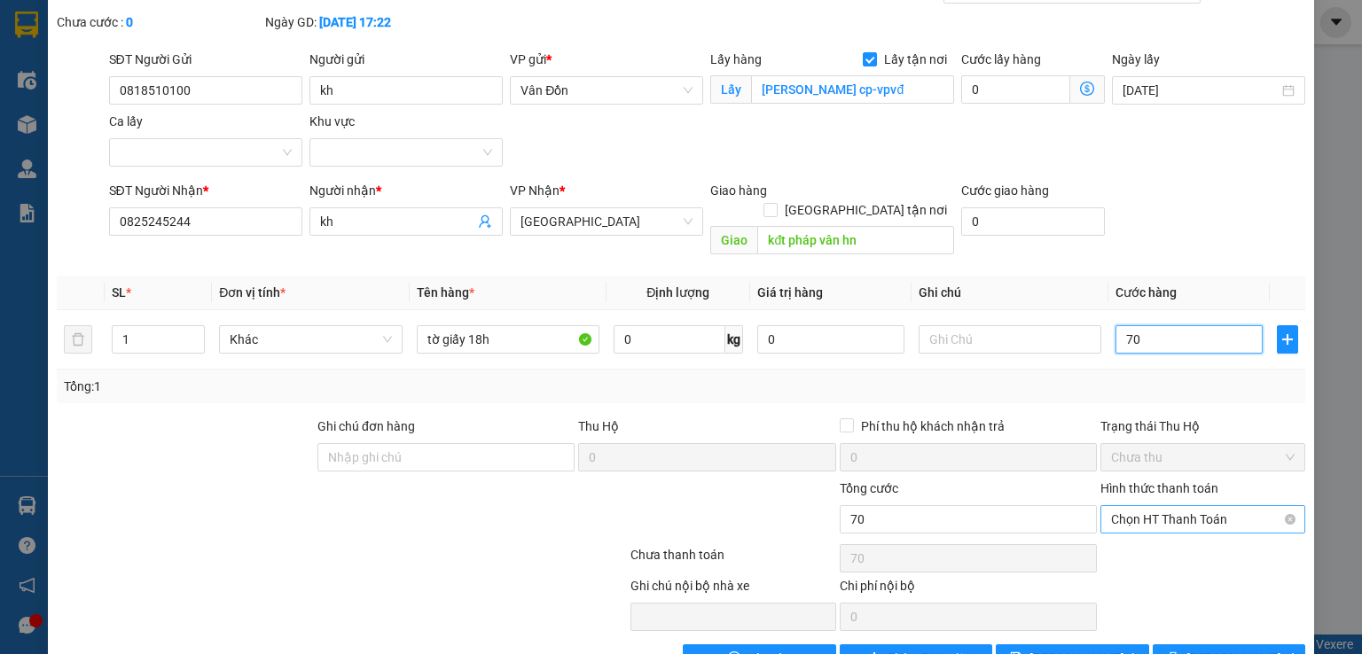 The height and width of the screenshot is (654, 1362). What do you see at coordinates (1287, 340) in the screenshot?
I see `button: plus` at bounding box center [1287, 340].